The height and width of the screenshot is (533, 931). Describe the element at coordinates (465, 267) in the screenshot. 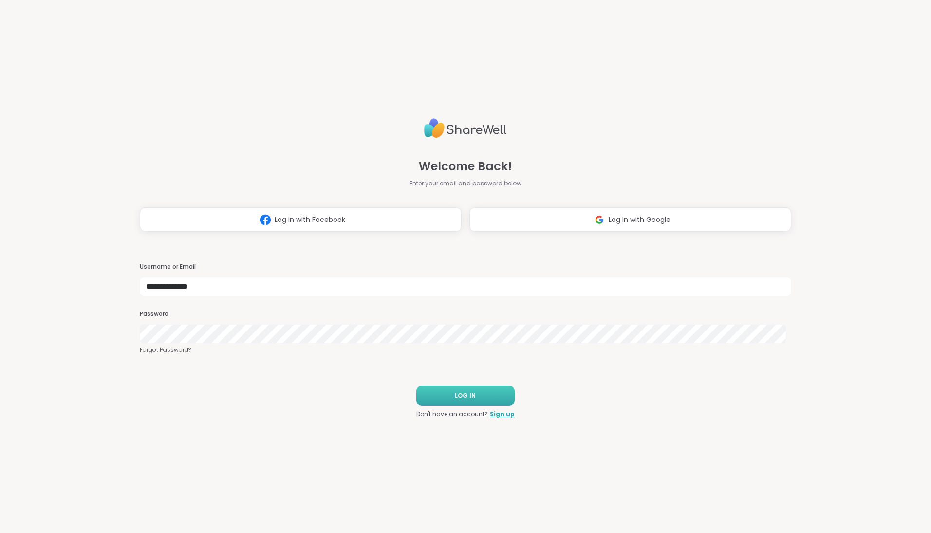

I see `h3: Username or Email` at that location.